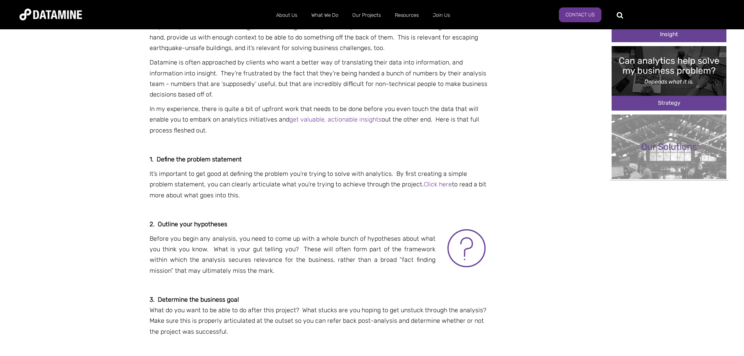 This screenshot has height=356, width=744. Describe the element at coordinates (320, 321) in the screenshot. I see `p: What do you want to be able to do after this project? What stucks are you hoping to get unstuck t...` at that location.